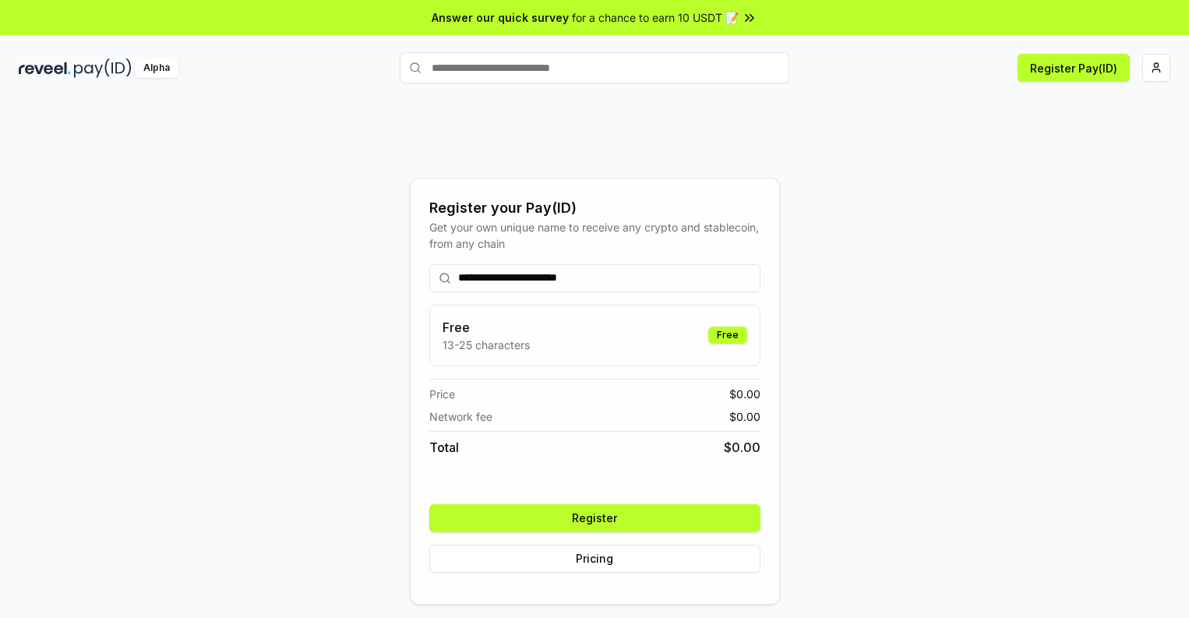 This screenshot has width=1189, height=618. What do you see at coordinates (595, 235) in the screenshot?
I see `div: Get your own unique name to receive any crypto and stablecoin, from any chain` at bounding box center [595, 235].